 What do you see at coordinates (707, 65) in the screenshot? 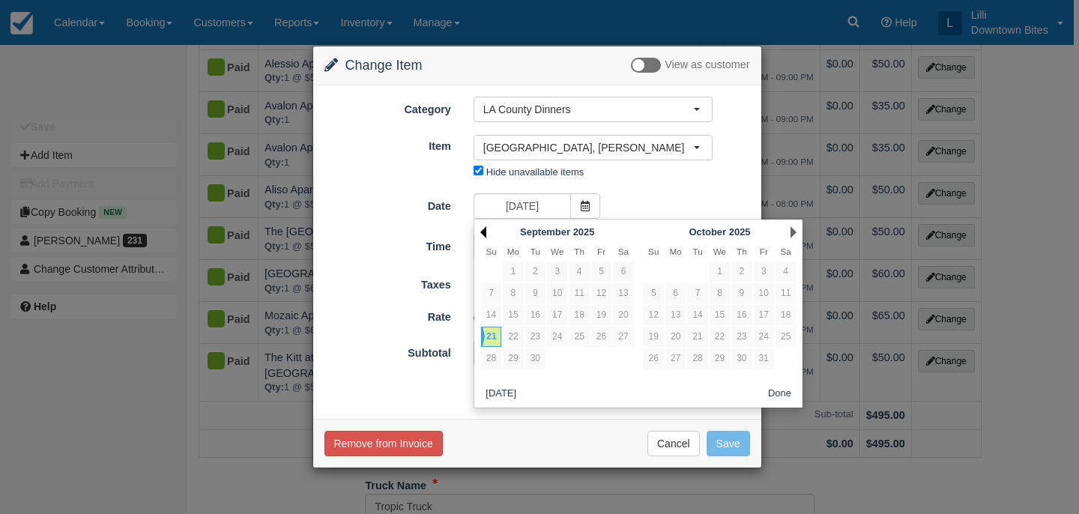
I see `span: View as customer` at bounding box center [707, 65].